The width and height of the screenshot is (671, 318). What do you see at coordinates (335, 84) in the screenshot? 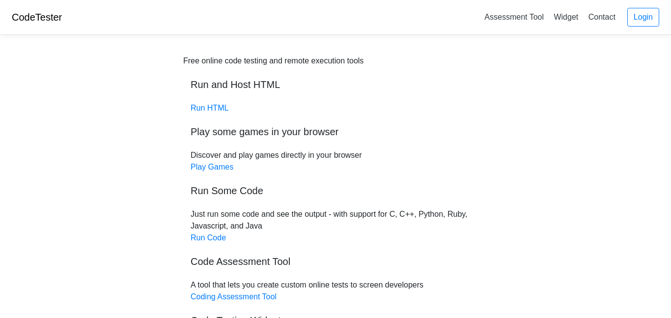
I see `h5: Run and Host HTML` at bounding box center [335, 84].